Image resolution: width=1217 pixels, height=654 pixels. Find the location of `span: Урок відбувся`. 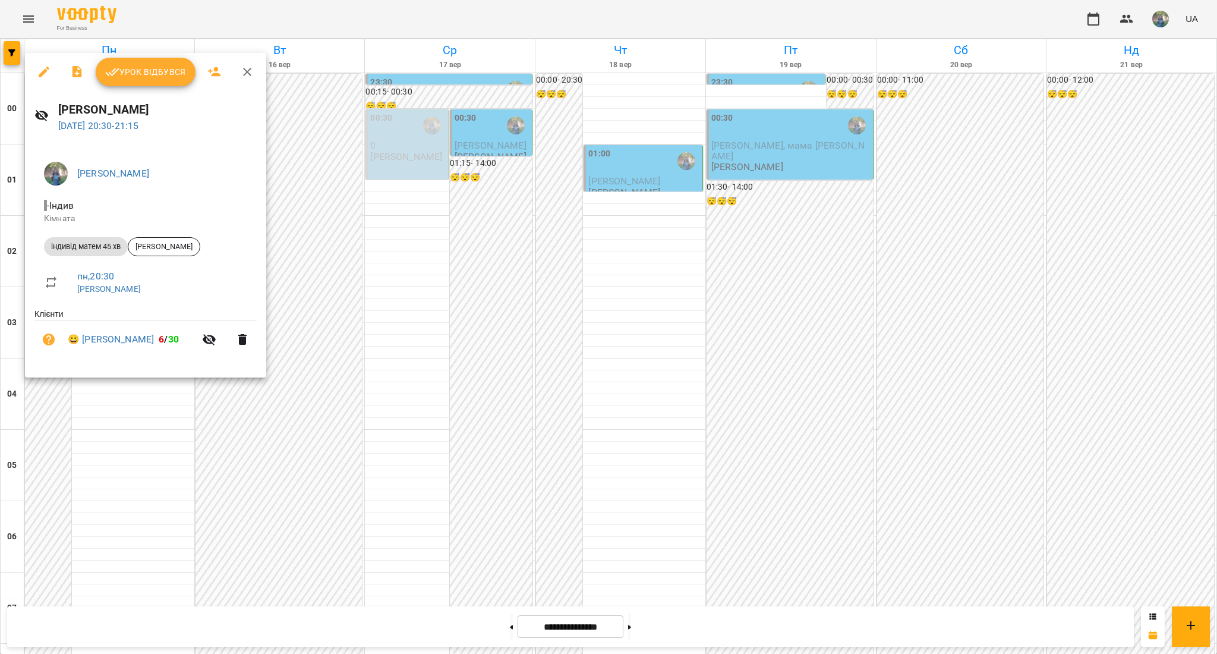

span: Урок відбувся is located at coordinates (146, 72).